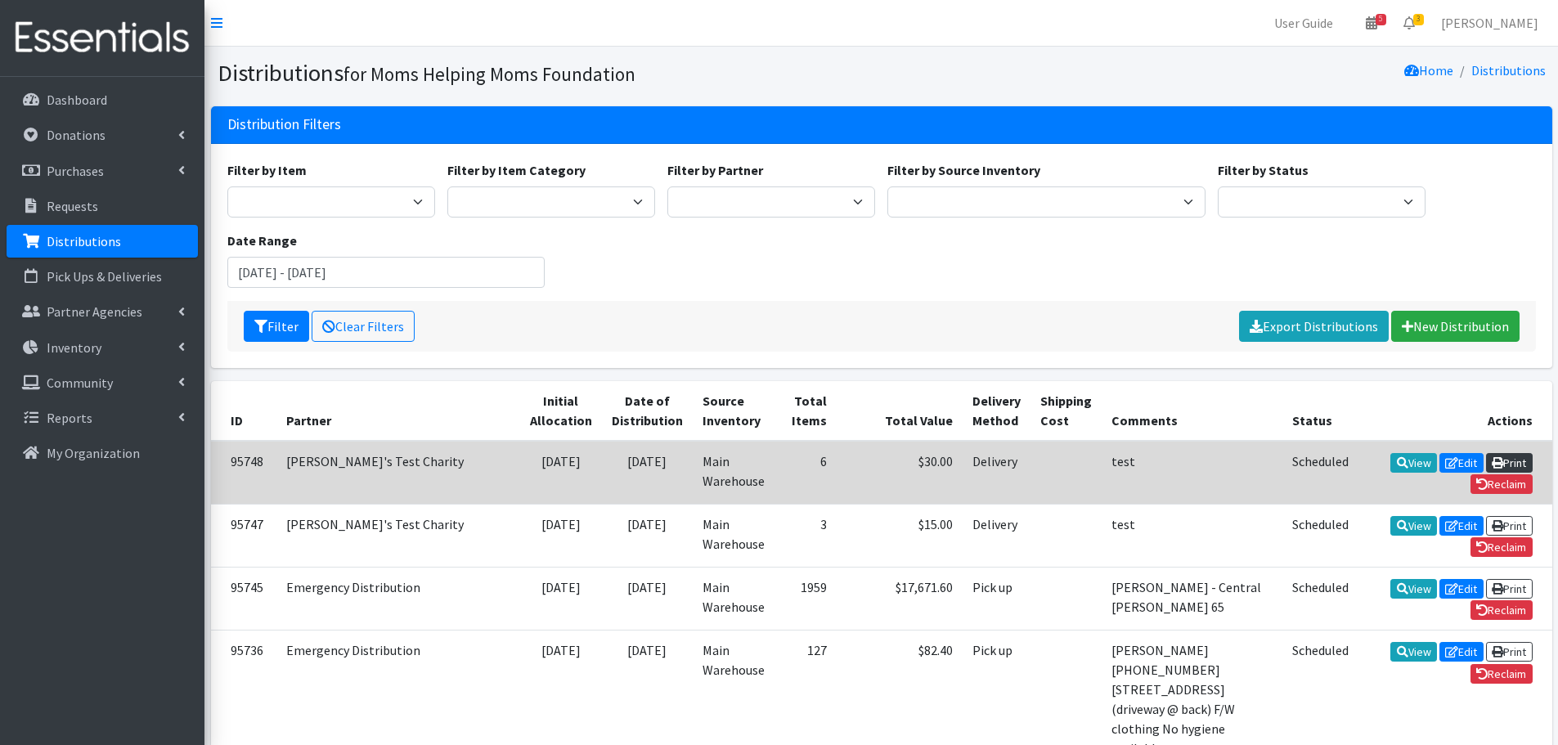  I want to click on p: Pick Ups & Deliveries, so click(104, 276).